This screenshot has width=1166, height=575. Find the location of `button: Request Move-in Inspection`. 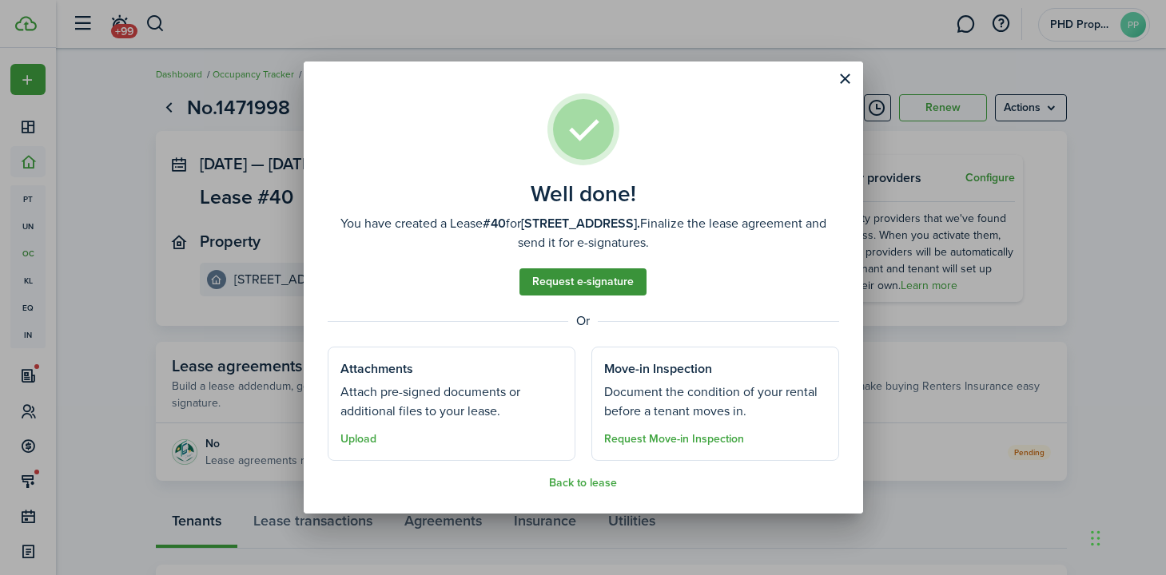

button: Request Move-in Inspection is located at coordinates (674, 439).